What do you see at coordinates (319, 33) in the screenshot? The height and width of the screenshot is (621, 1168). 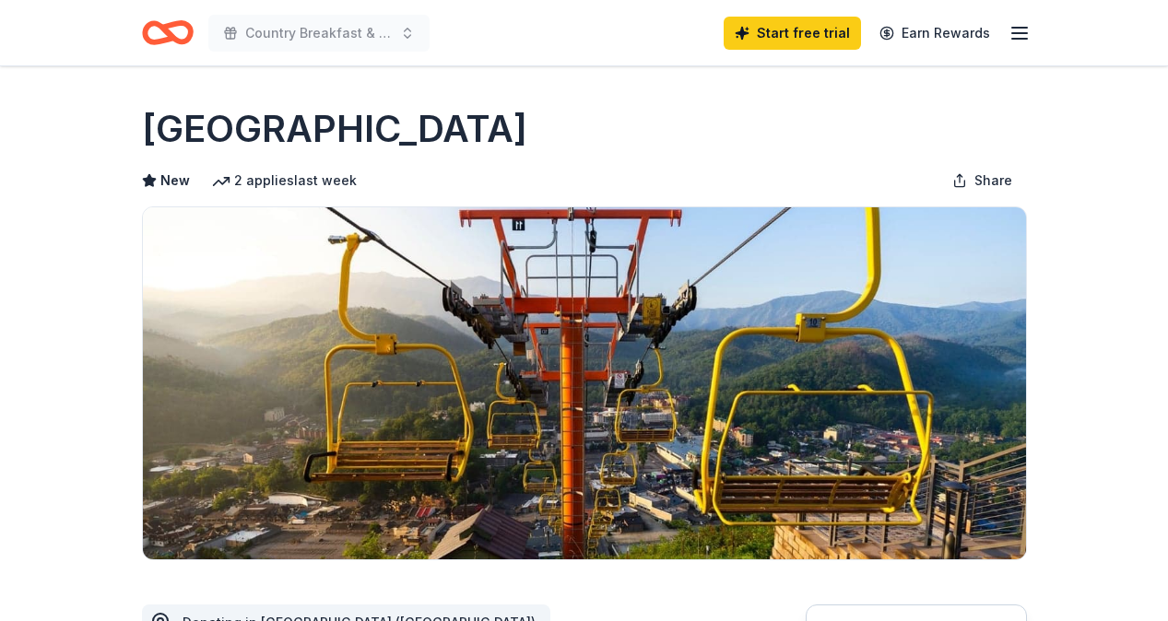 I see `span: Country Breakfast & Silent Auction` at bounding box center [319, 33].